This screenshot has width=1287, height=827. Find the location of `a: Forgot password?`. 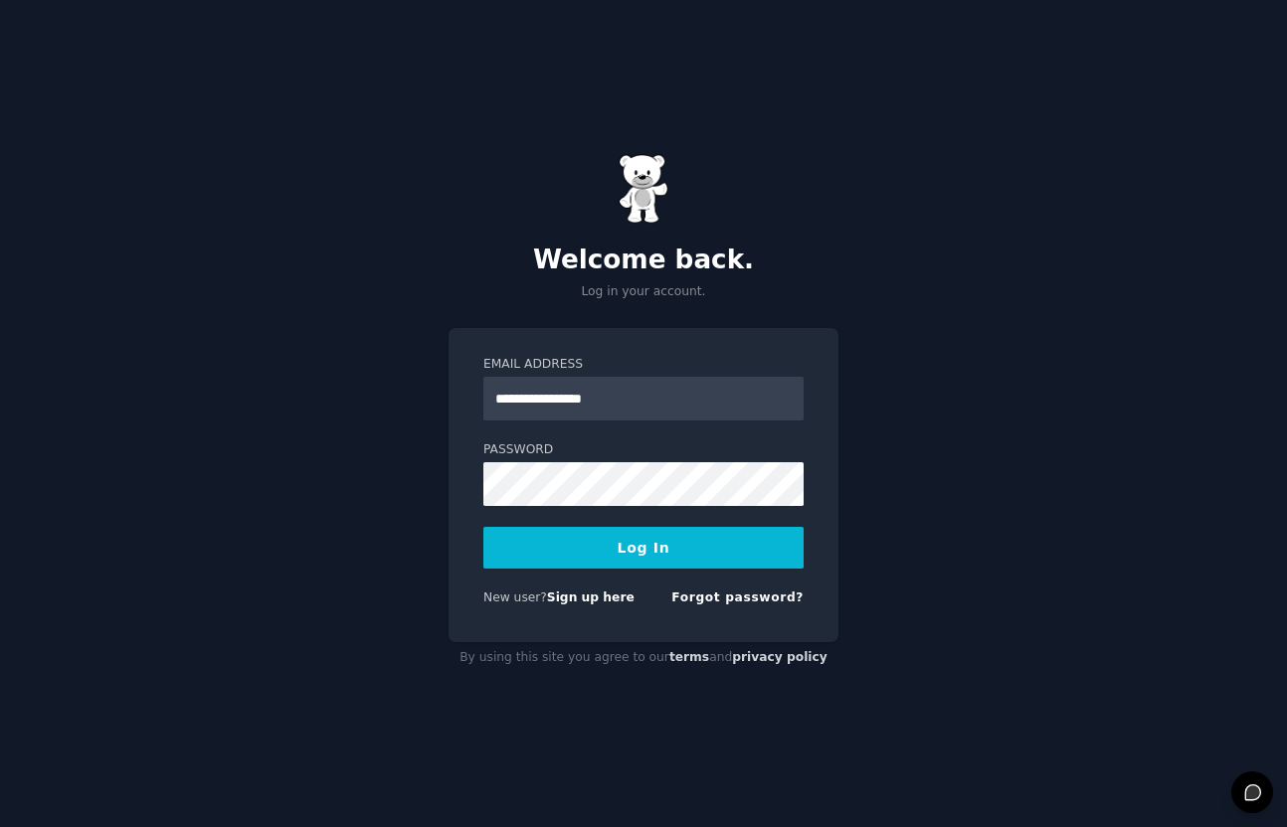

a: Forgot password? is located at coordinates (737, 598).